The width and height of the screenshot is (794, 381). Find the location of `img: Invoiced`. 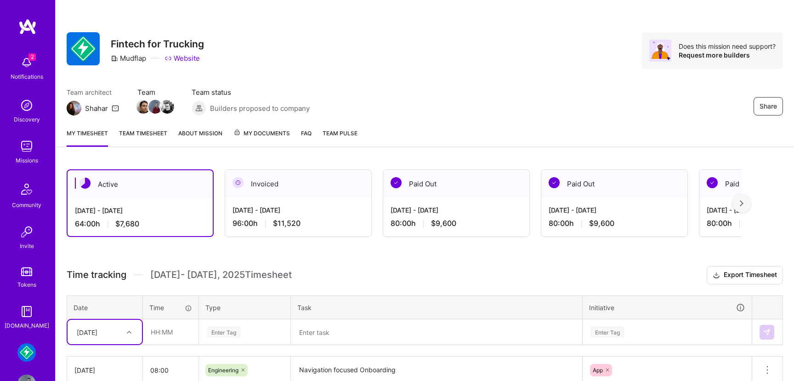

img: Invoiced is located at coordinates (238, 182).